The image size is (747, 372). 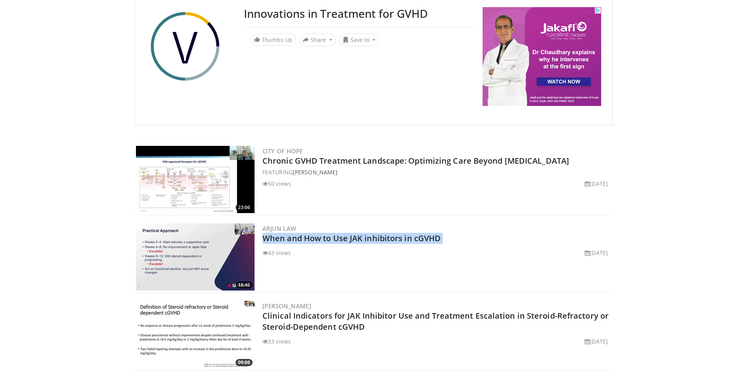 What do you see at coordinates (195, 180) in the screenshot?
I see `img: 892cd89d-a4ba-4a66-bafe-0c802151198d.300x170_q85_crop-smart_upscale.jpg` at bounding box center [195, 180].